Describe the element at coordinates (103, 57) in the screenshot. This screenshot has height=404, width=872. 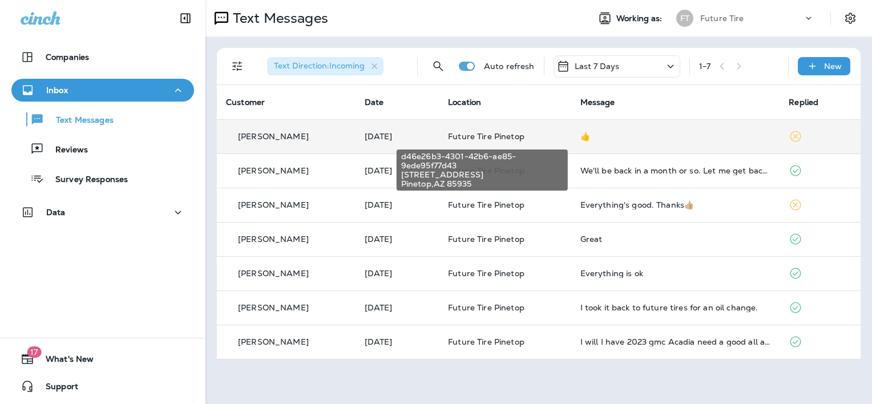
I see `button: Companies` at that location.